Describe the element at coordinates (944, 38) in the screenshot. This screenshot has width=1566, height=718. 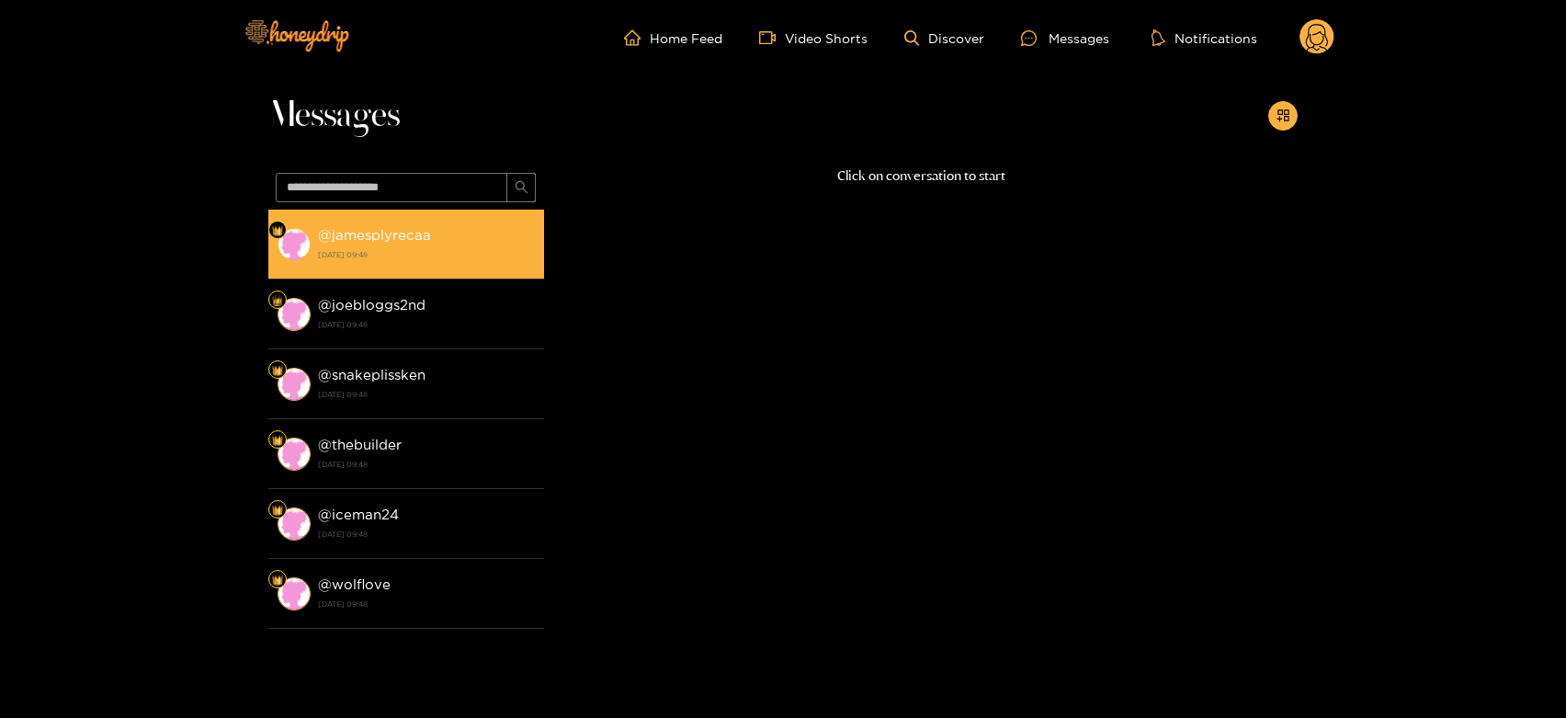
I see `a: Discover` at that location.